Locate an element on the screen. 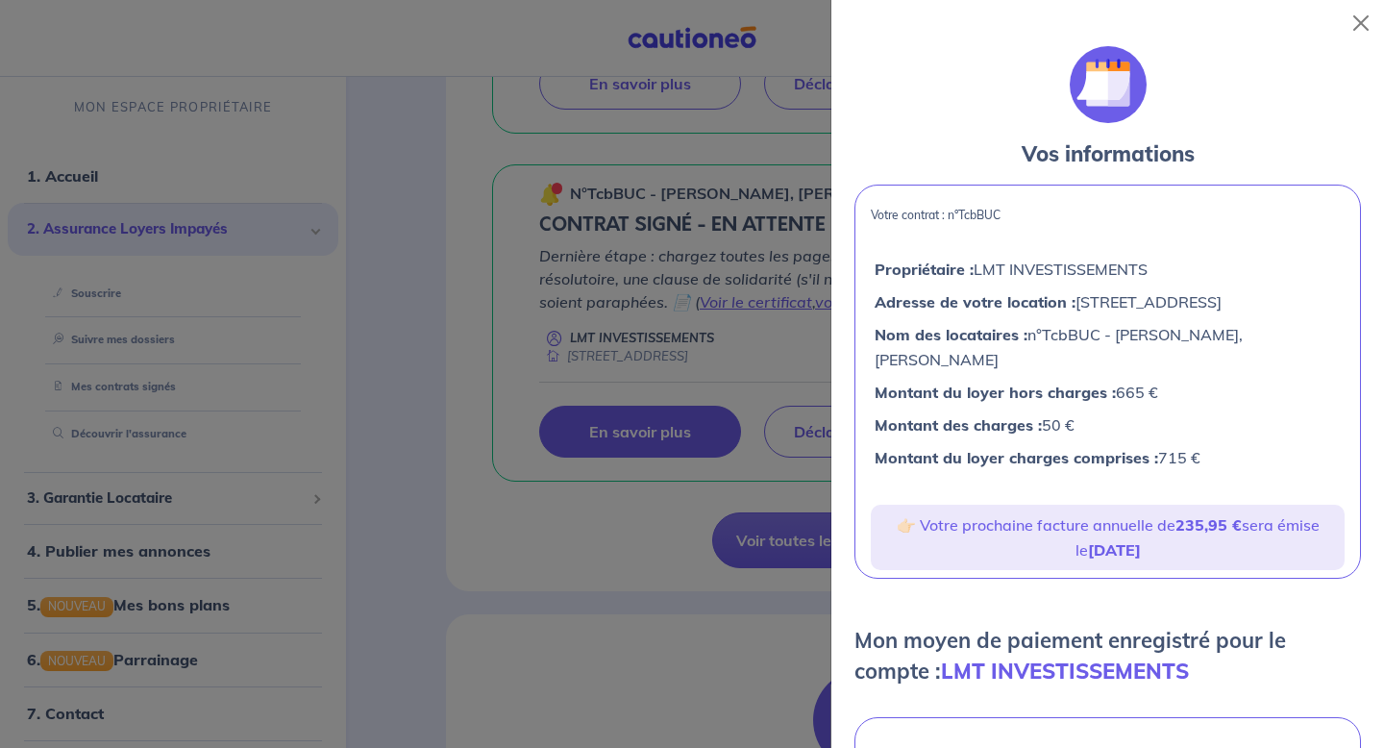 Image resolution: width=1384 pixels, height=748 pixels. strong: Adresse de votre location : is located at coordinates (974, 302).